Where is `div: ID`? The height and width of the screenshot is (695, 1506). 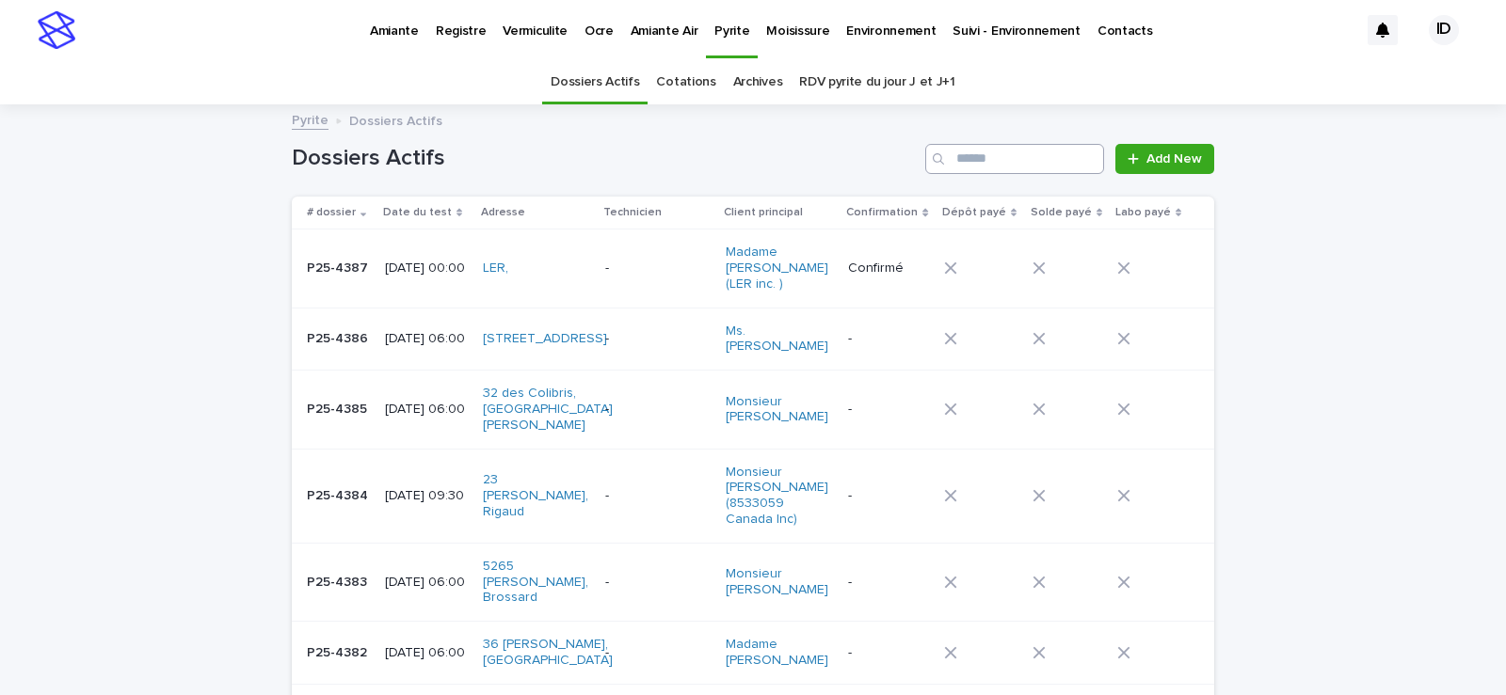 div: ID is located at coordinates (1444, 30).